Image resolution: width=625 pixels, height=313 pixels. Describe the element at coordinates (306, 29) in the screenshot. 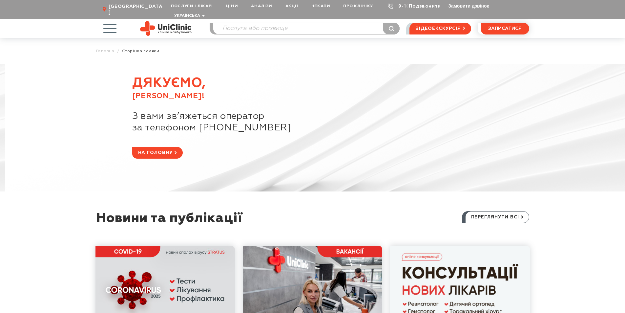

I see `input: Послуга або прізвище` at that location.